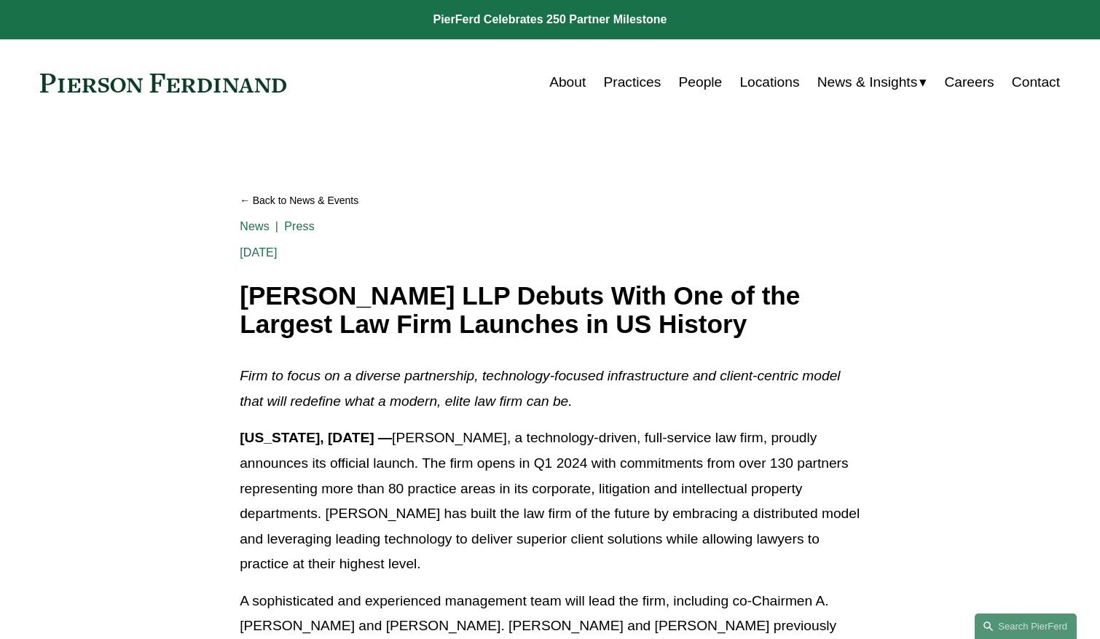 Image resolution: width=1100 pixels, height=639 pixels. Describe the element at coordinates (1036, 82) in the screenshot. I see `a: Contact` at that location.